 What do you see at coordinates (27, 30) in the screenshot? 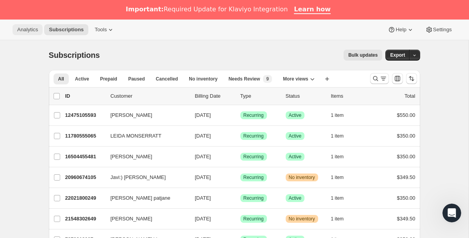
I see `span: Analytics` at bounding box center [27, 30].